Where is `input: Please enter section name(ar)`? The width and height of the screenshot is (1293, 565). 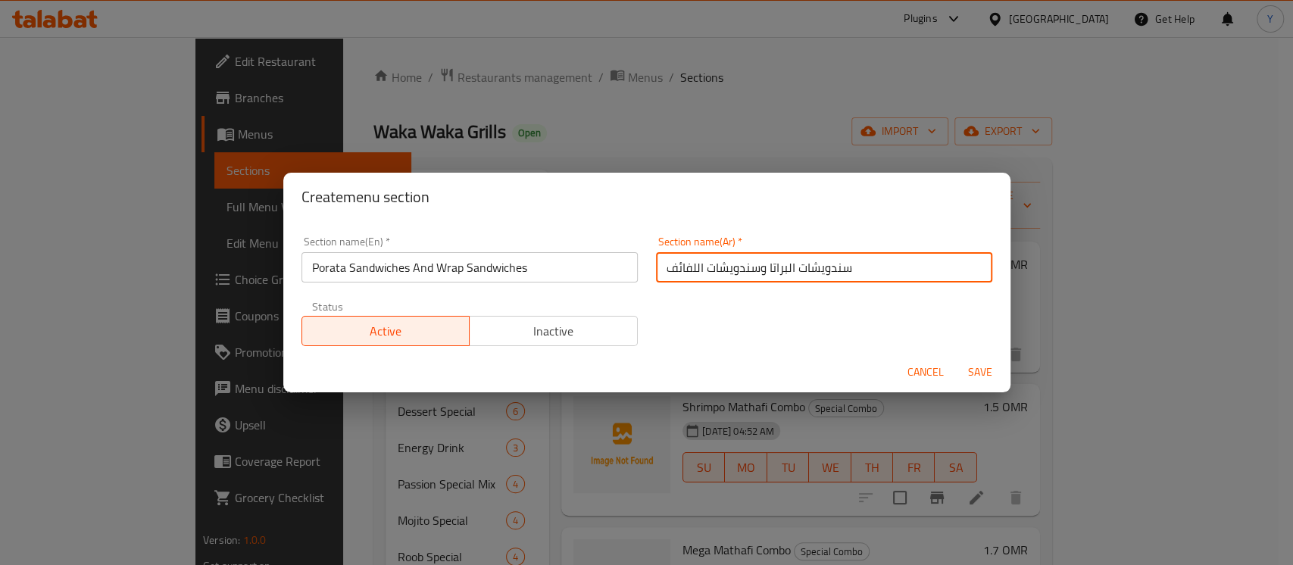
input: Please enter section name(ar) is located at coordinates (824, 267).